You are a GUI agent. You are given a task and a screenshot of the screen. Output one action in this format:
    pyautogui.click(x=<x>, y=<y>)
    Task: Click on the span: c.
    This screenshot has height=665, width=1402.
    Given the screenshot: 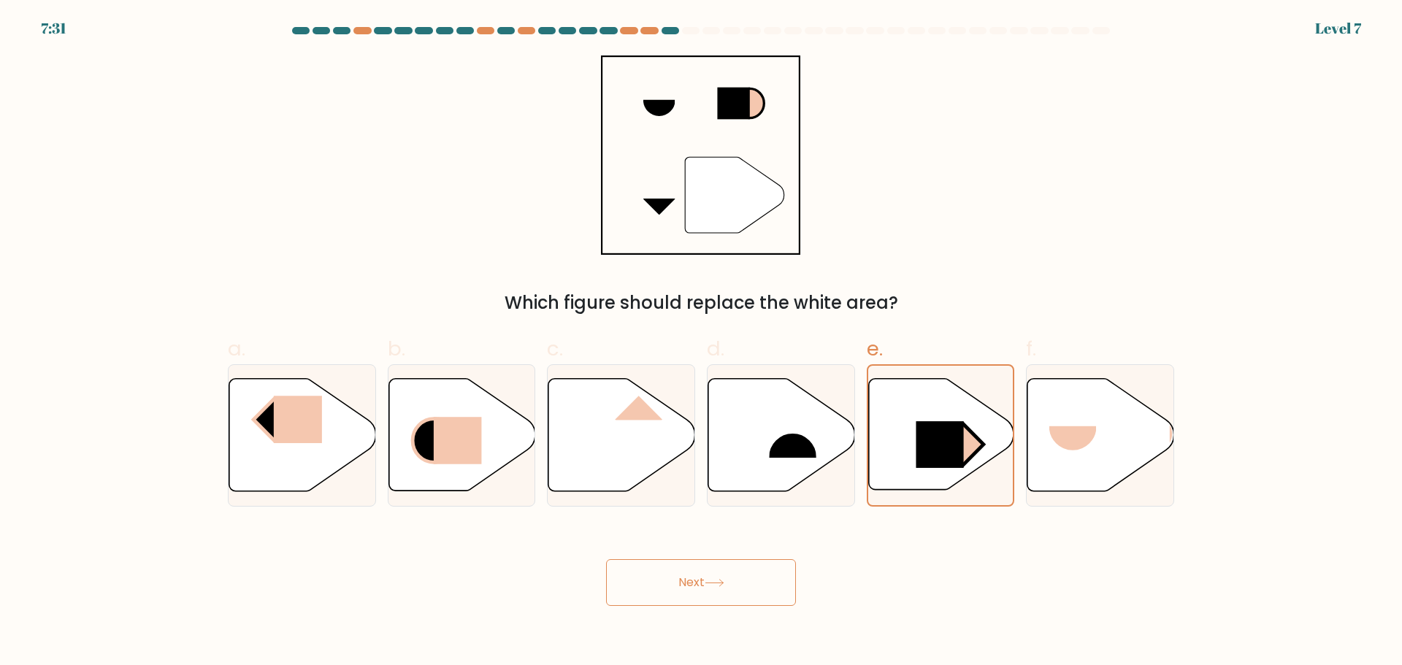 What is the action you would take?
    pyautogui.click(x=555, y=348)
    